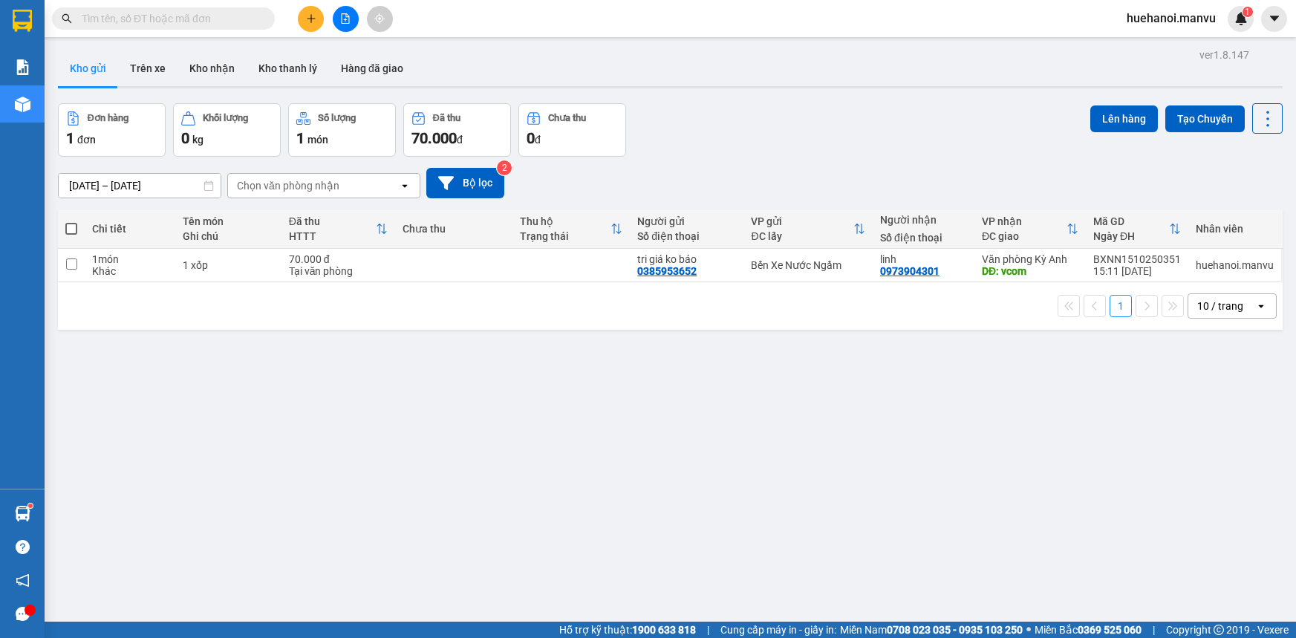  Describe the element at coordinates (1221, 306) in the screenshot. I see `div: 10 / trang` at that location.